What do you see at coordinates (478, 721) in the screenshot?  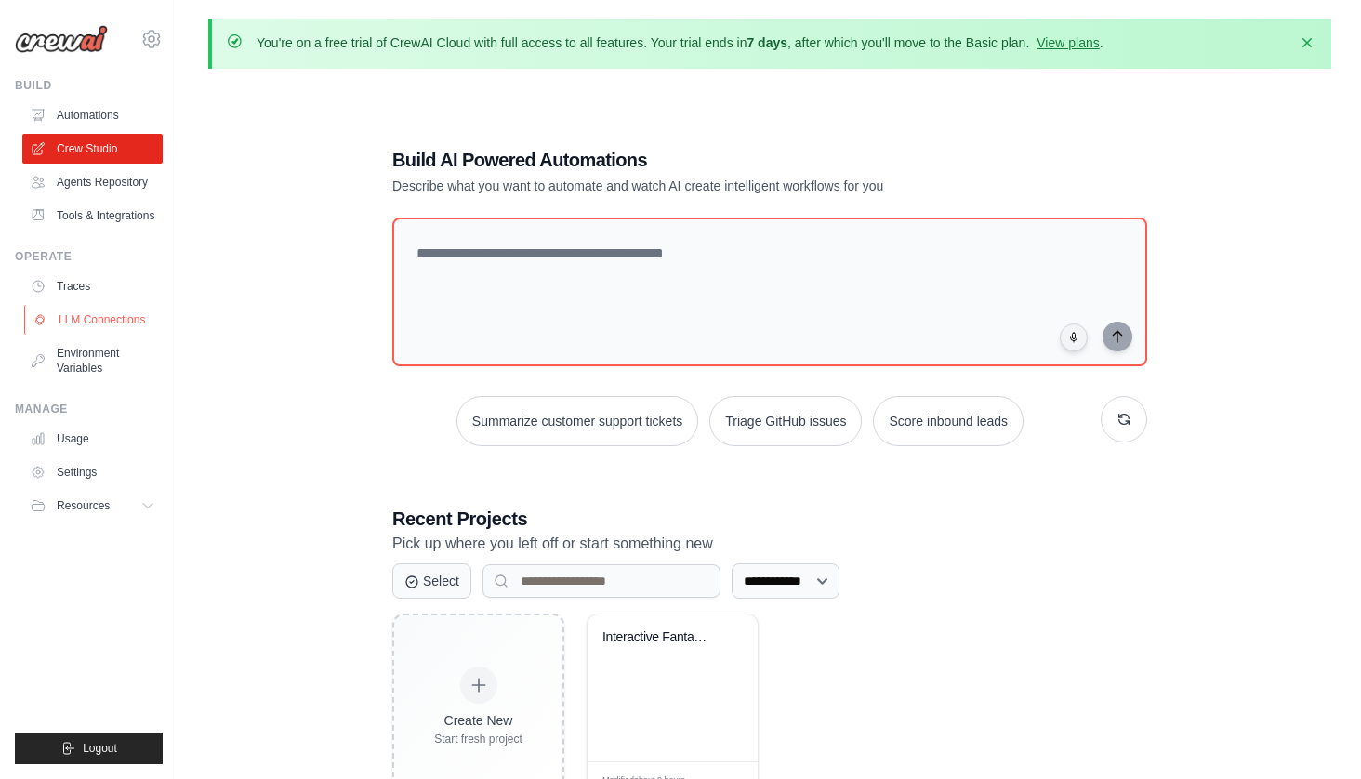 I see `div: Create New` at bounding box center [478, 721].